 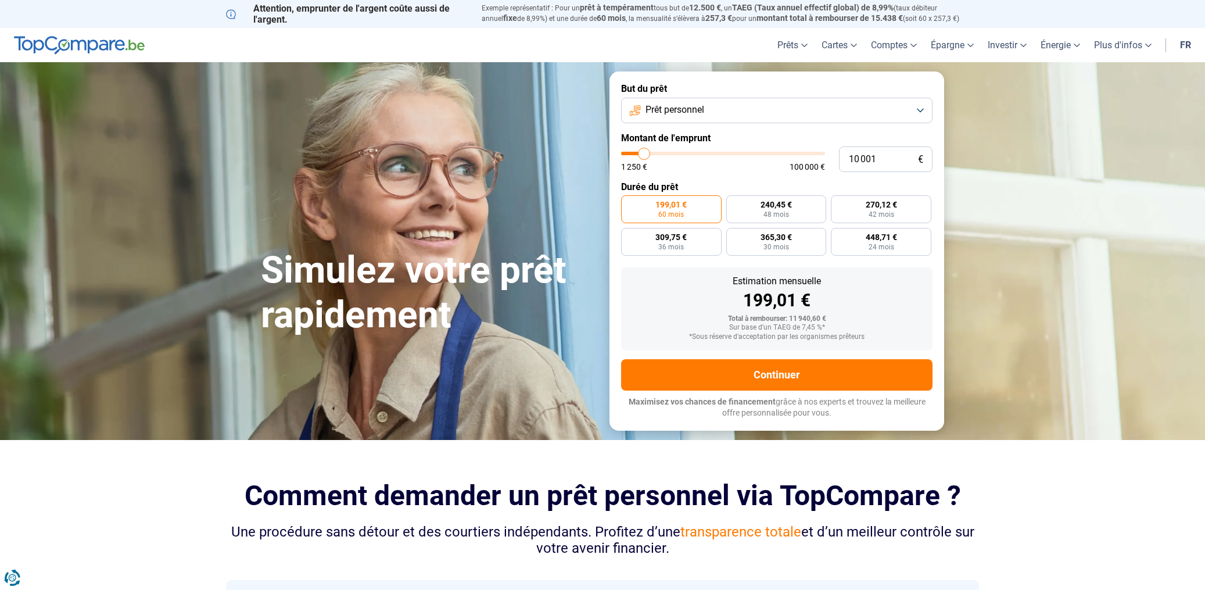 I want to click on span: prêt à tempérament, so click(x=616, y=8).